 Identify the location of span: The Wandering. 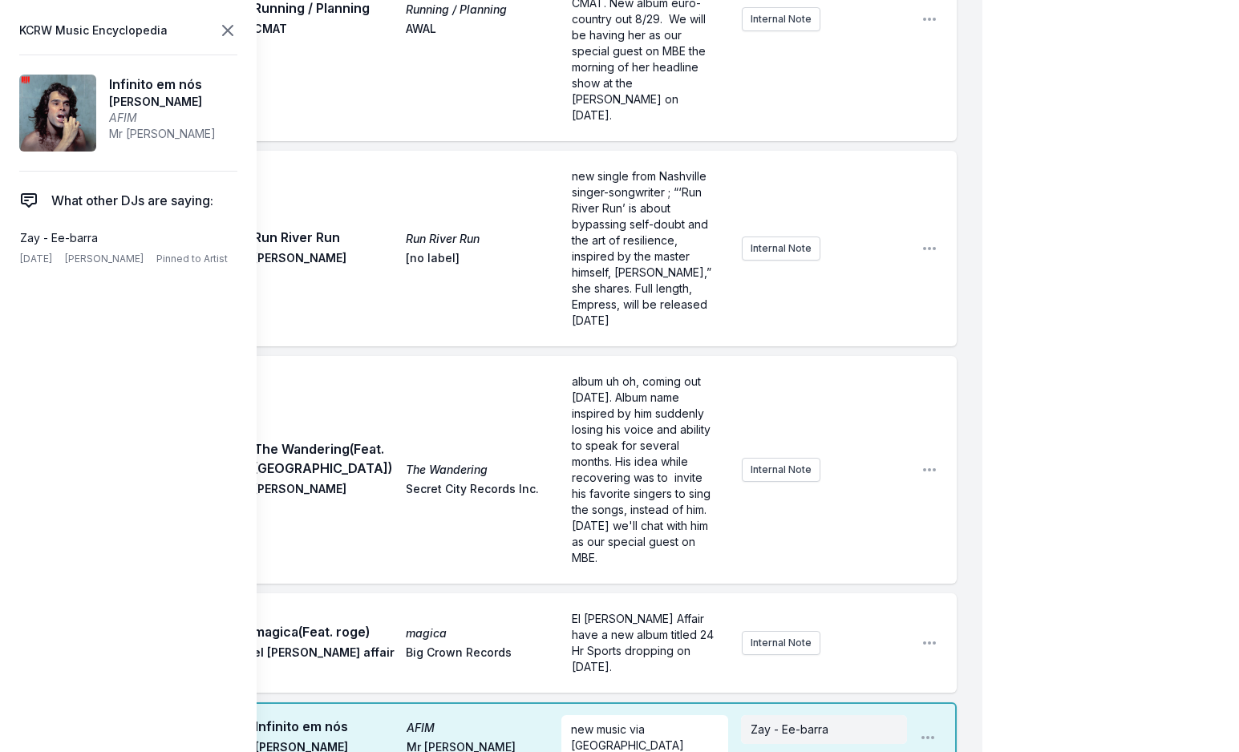
(477, 470).